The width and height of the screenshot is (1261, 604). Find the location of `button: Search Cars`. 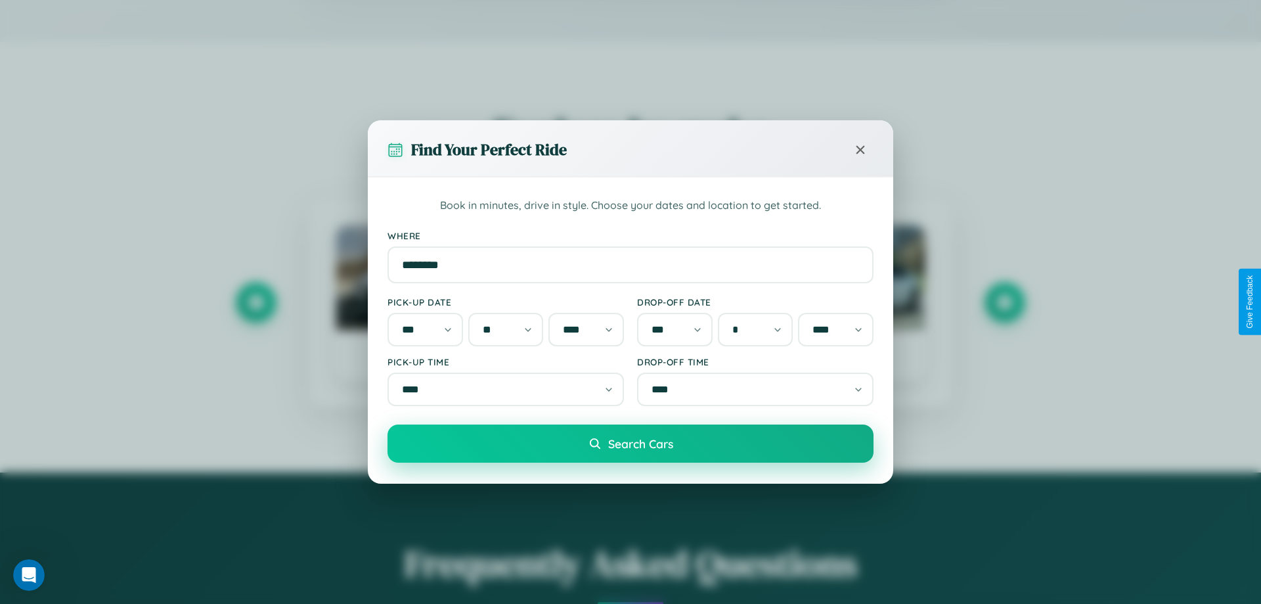

button: Search Cars is located at coordinates (631, 443).